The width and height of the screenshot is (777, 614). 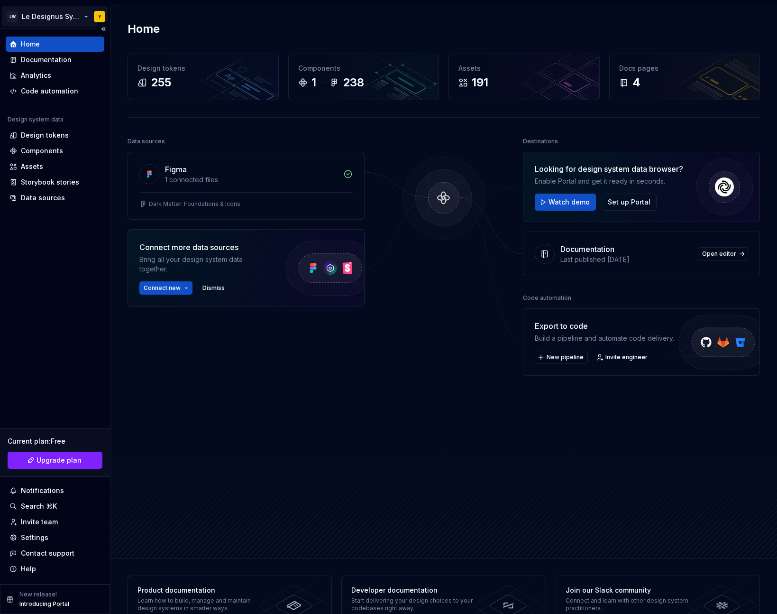 I want to click on div: Connect and learn with other design system practitioners., so click(x=632, y=604).